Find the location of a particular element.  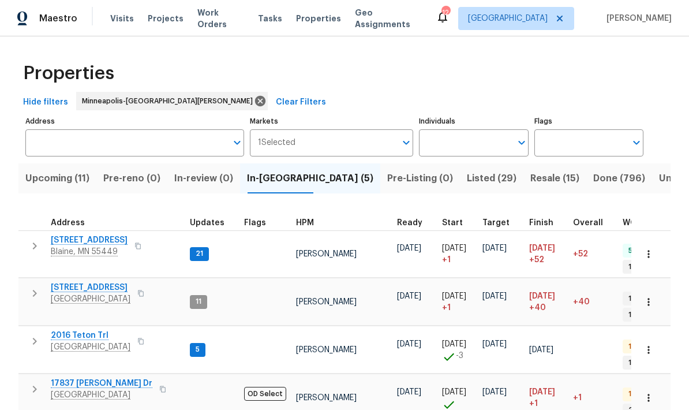

span: 5 is located at coordinates (197, 349).